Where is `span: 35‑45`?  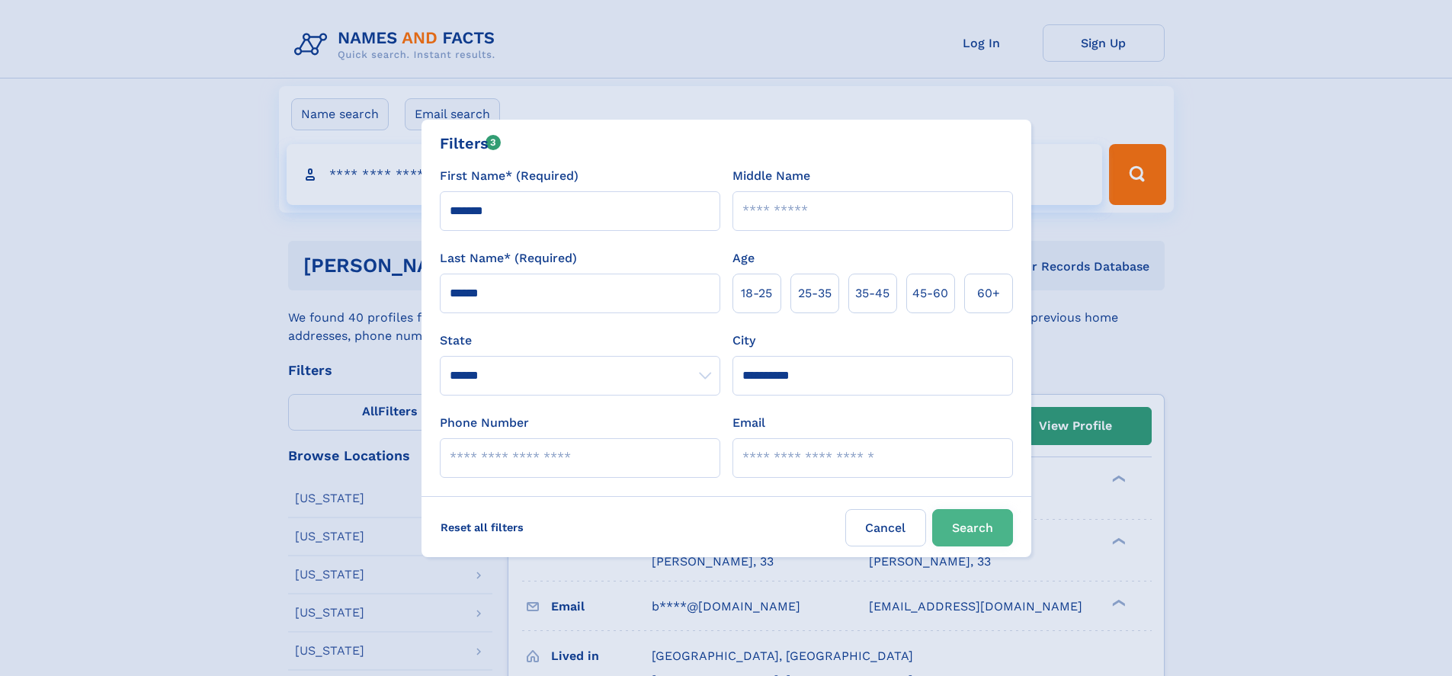 span: 35‑45 is located at coordinates (872, 293).